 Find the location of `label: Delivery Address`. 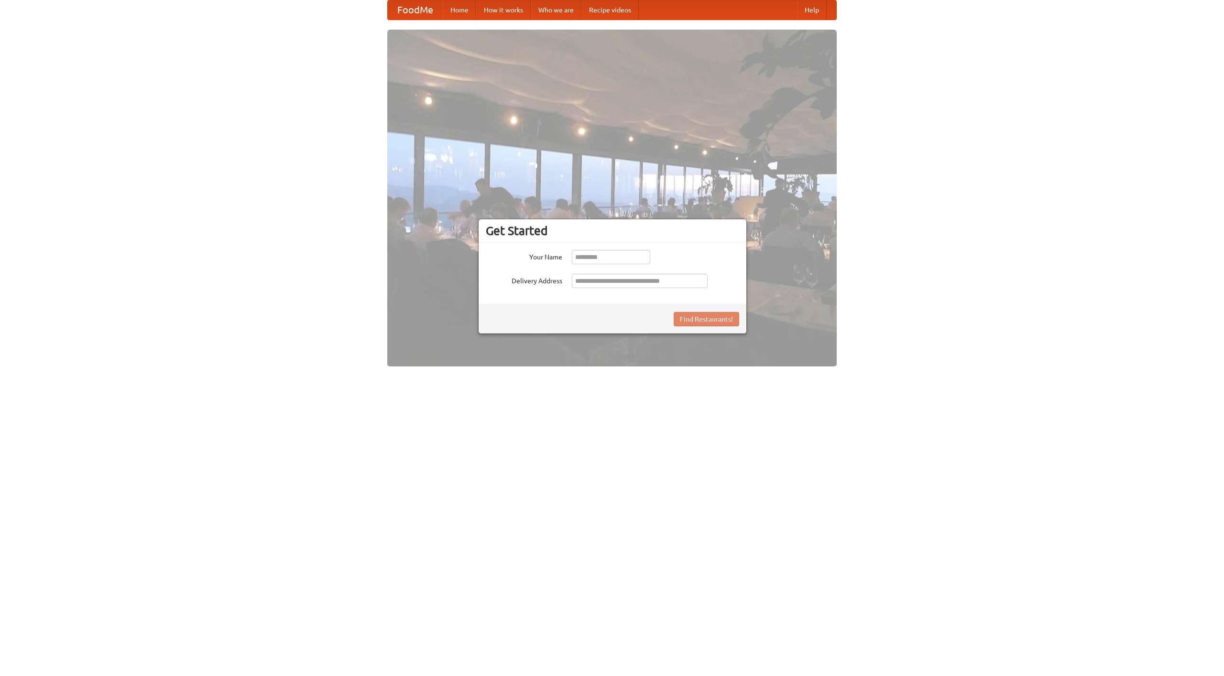

label: Delivery Address is located at coordinates (524, 280).